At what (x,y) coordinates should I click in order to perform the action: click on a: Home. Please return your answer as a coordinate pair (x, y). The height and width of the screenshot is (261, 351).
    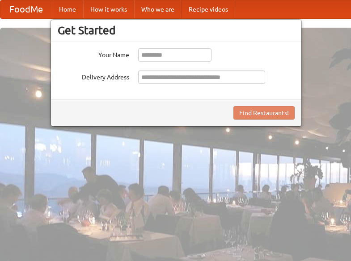
    Looking at the image, I should click on (67, 9).